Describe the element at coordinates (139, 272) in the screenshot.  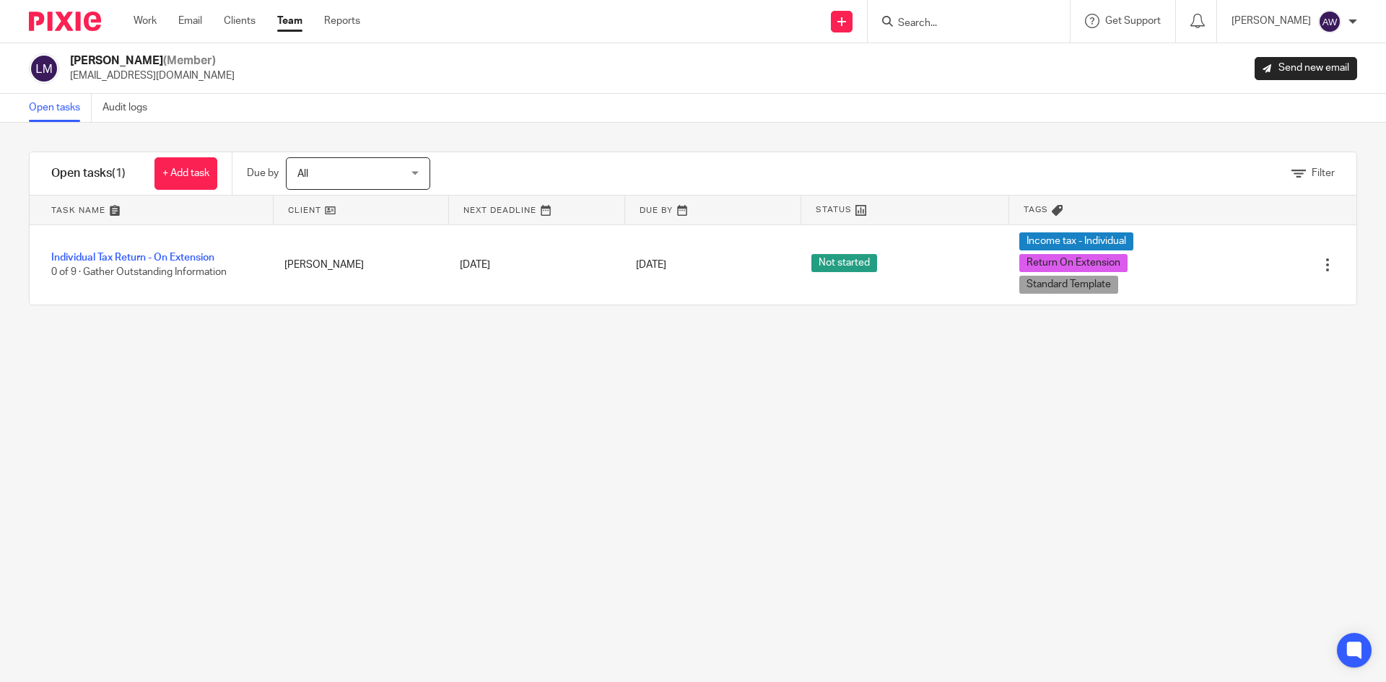
I see `span: 0 of 9 · Gather Outstanding Information` at that location.